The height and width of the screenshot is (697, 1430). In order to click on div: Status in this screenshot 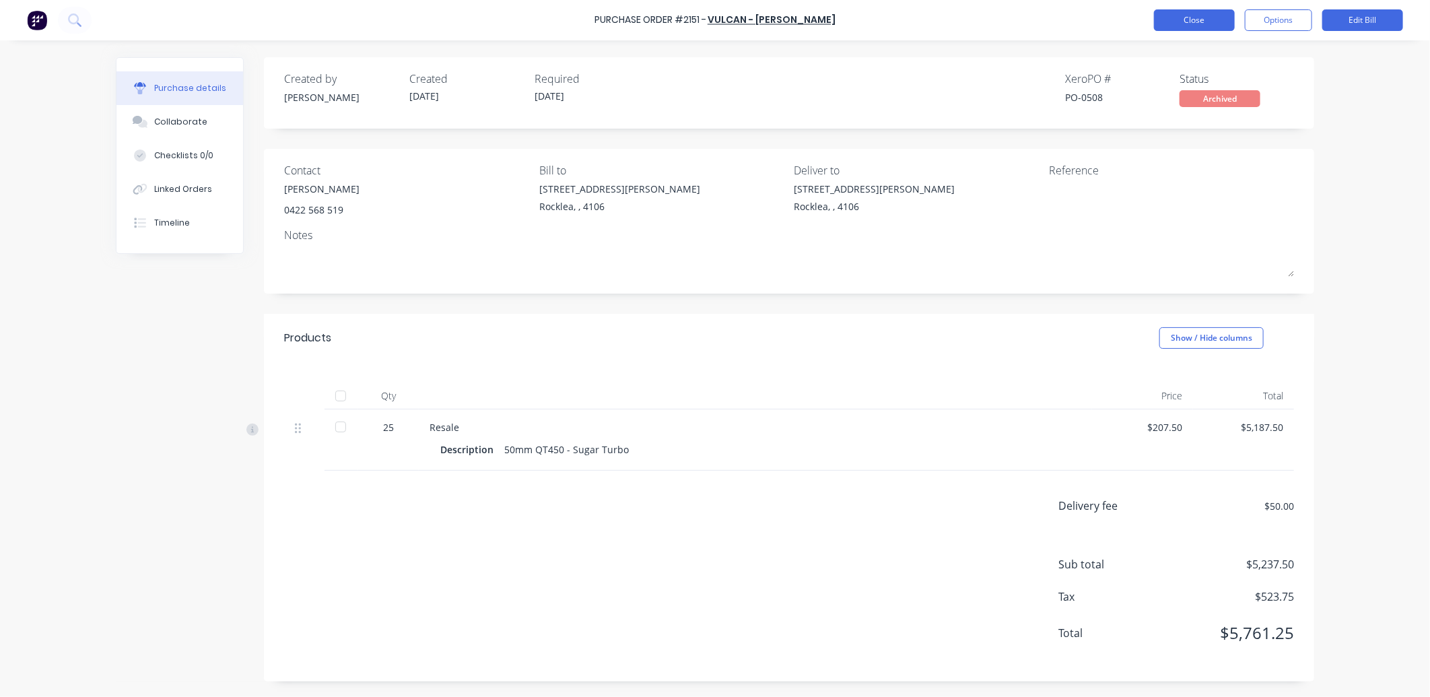, I will do `click(1237, 79)`.